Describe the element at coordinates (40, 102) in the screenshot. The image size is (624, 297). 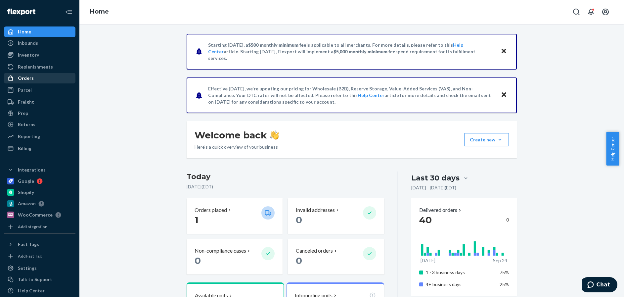
I see `a: Freight` at that location.